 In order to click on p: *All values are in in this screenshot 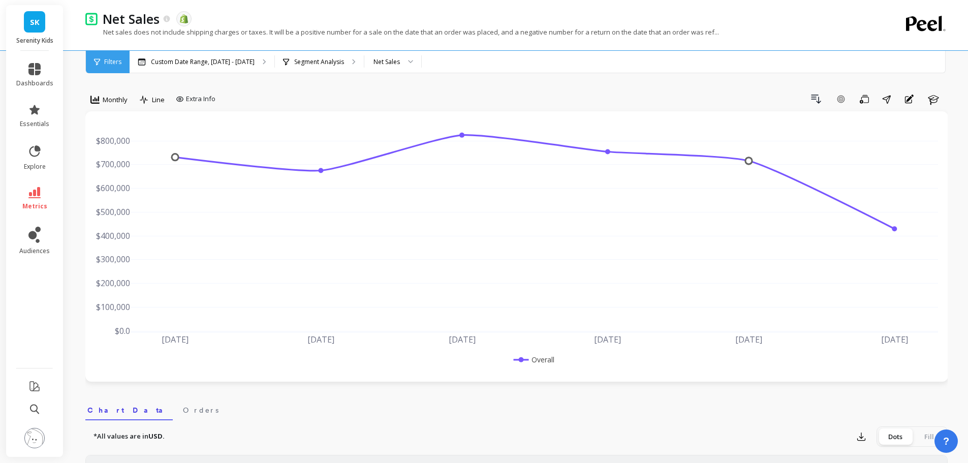, I will do `click(129, 436)`.